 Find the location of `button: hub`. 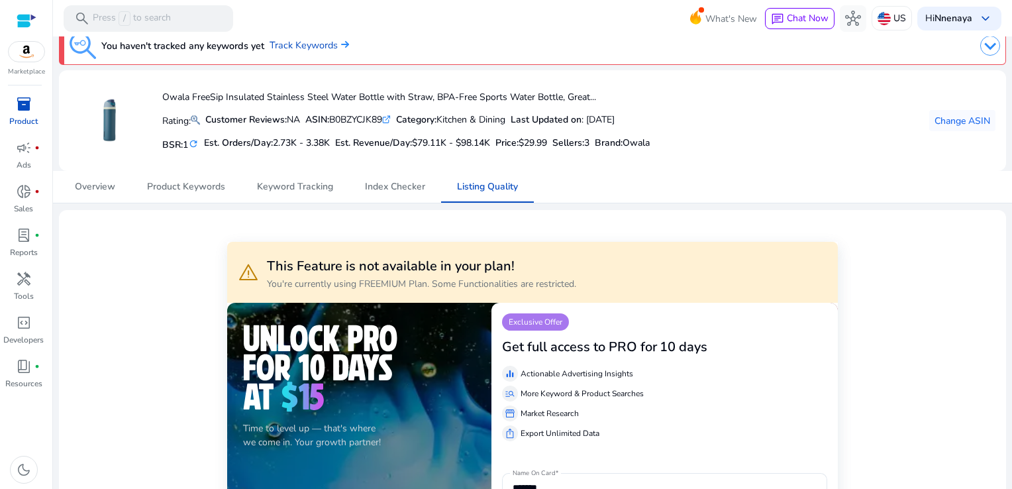

button: hub is located at coordinates (853, 19).